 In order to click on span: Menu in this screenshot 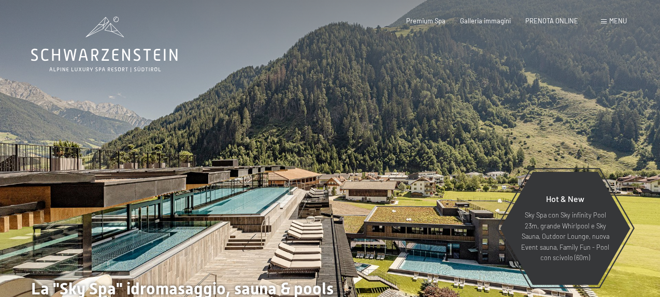, I will do `click(618, 21)`.